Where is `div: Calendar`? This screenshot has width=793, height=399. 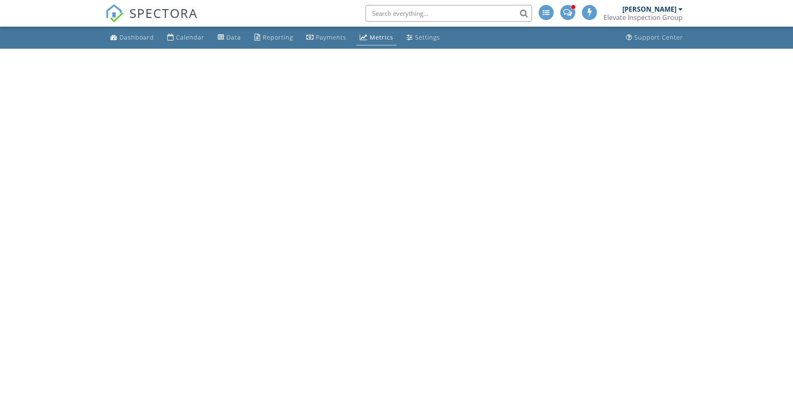
div: Calendar is located at coordinates (190, 37).